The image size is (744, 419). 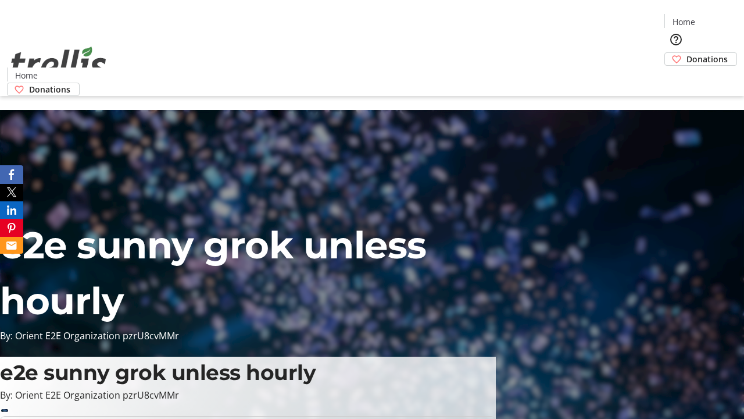 What do you see at coordinates (676, 77) in the screenshot?
I see `button: Cart` at bounding box center [676, 77].